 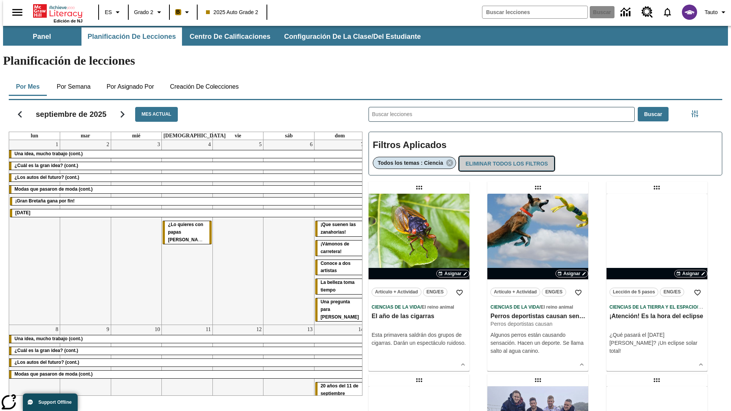 What do you see at coordinates (71, 114) in the screenshot?
I see `h2: septiembre de 2025` at bounding box center [71, 114].